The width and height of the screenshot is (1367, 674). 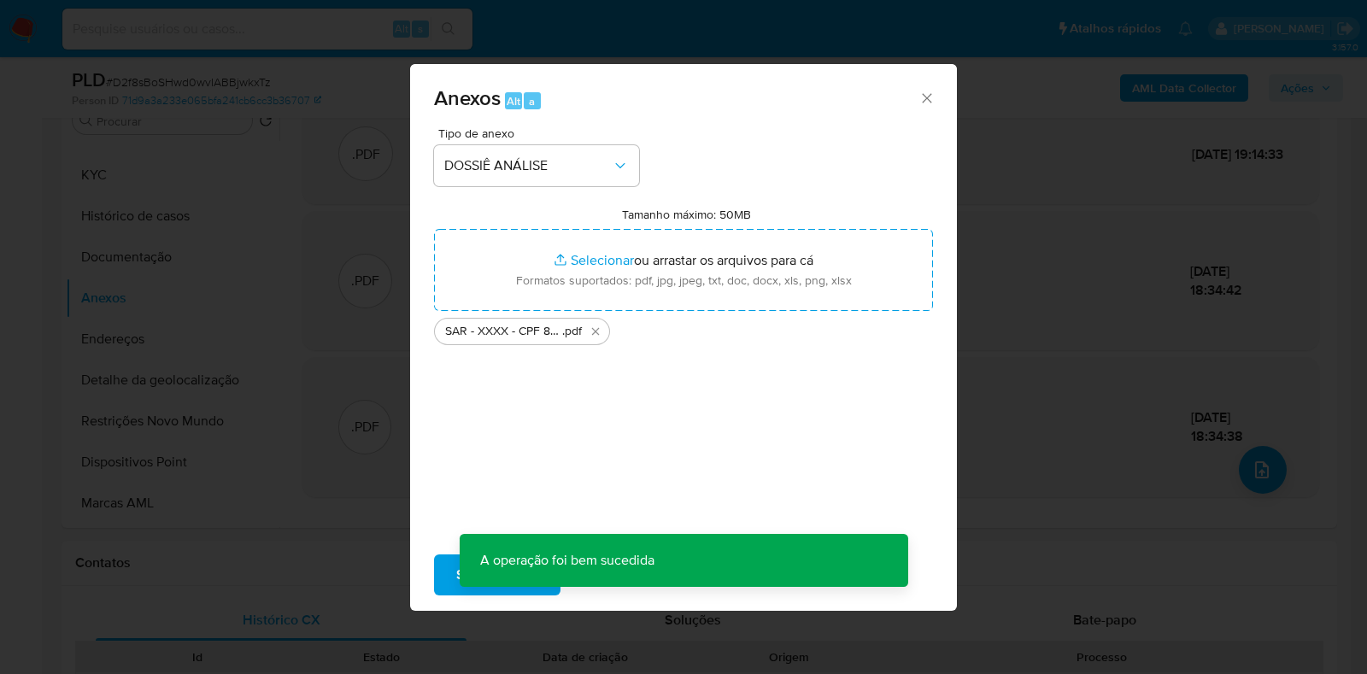 What do you see at coordinates (514, 101) in the screenshot?
I see `span: Alt` at bounding box center [514, 101].